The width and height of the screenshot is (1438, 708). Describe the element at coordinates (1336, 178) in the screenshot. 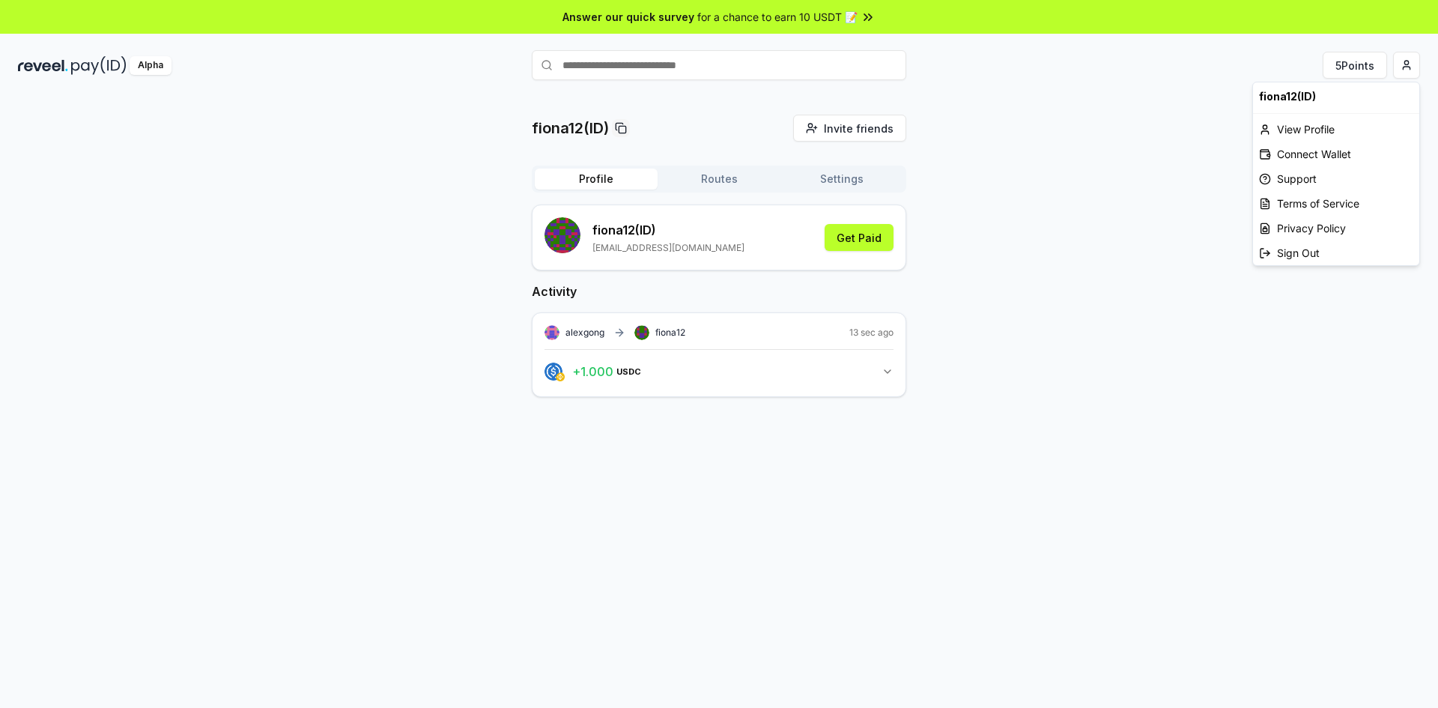

I see `a: Support` at that location.